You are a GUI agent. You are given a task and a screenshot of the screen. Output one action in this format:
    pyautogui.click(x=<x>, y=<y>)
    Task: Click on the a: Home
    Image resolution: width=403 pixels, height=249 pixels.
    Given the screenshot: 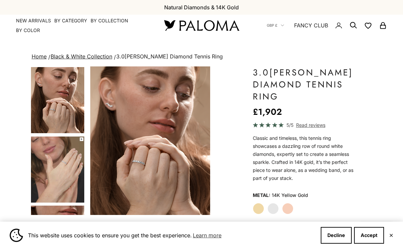 What is the action you would take?
    pyautogui.click(x=39, y=56)
    